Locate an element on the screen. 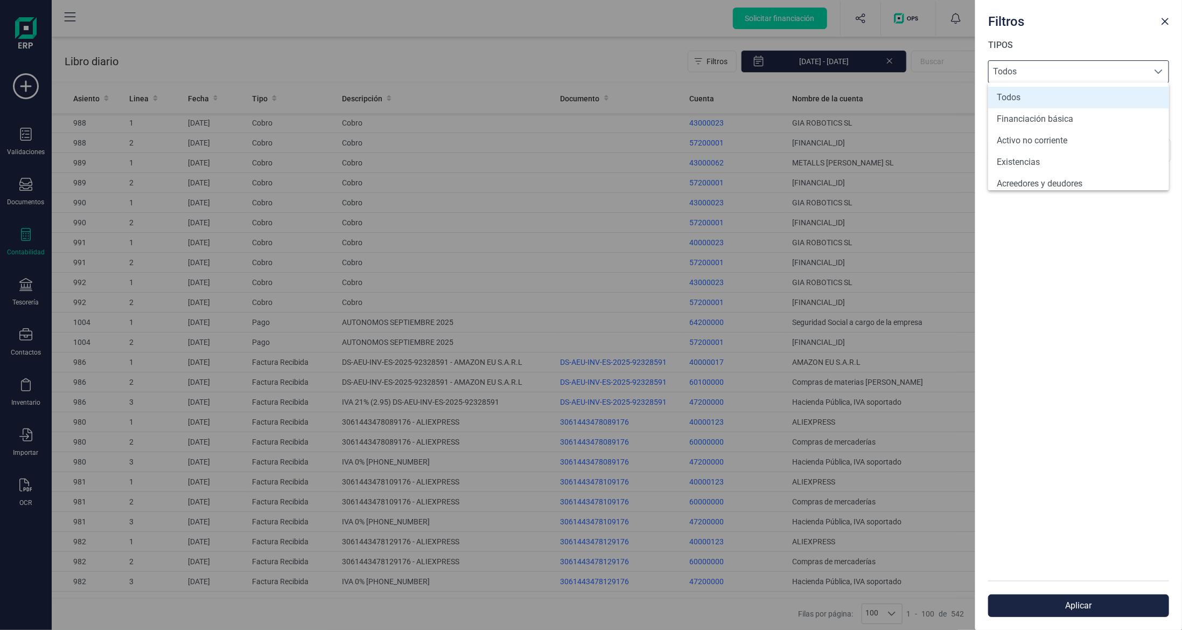 The height and width of the screenshot is (630, 1182). span: TIPOS is located at coordinates (1001, 45).